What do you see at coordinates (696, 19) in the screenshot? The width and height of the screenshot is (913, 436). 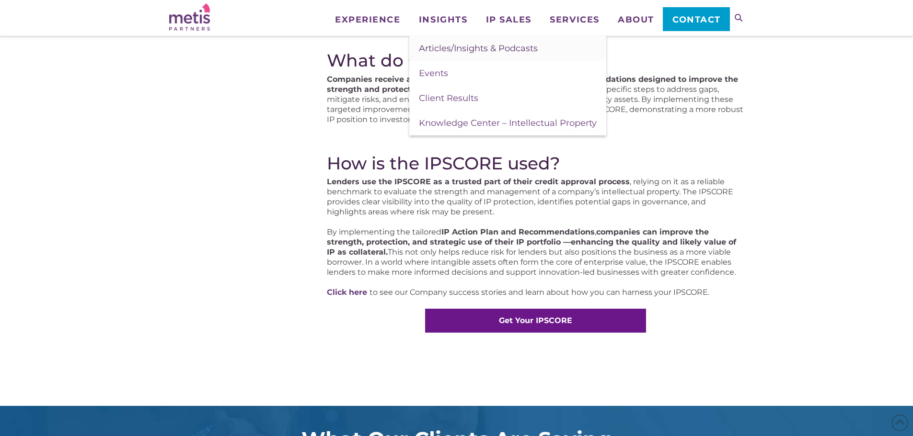 I see `a: Contact` at bounding box center [696, 19].